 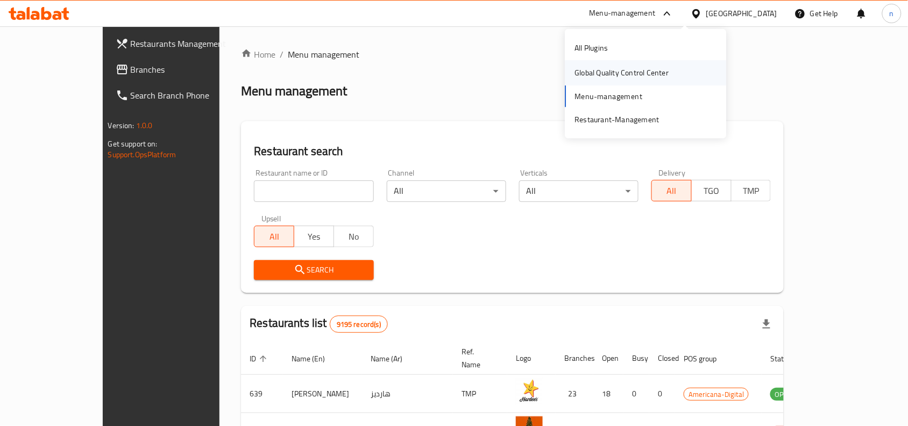 What do you see at coordinates (181, 44) in the screenshot?
I see `a: Restaurants Management` at bounding box center [181, 44].